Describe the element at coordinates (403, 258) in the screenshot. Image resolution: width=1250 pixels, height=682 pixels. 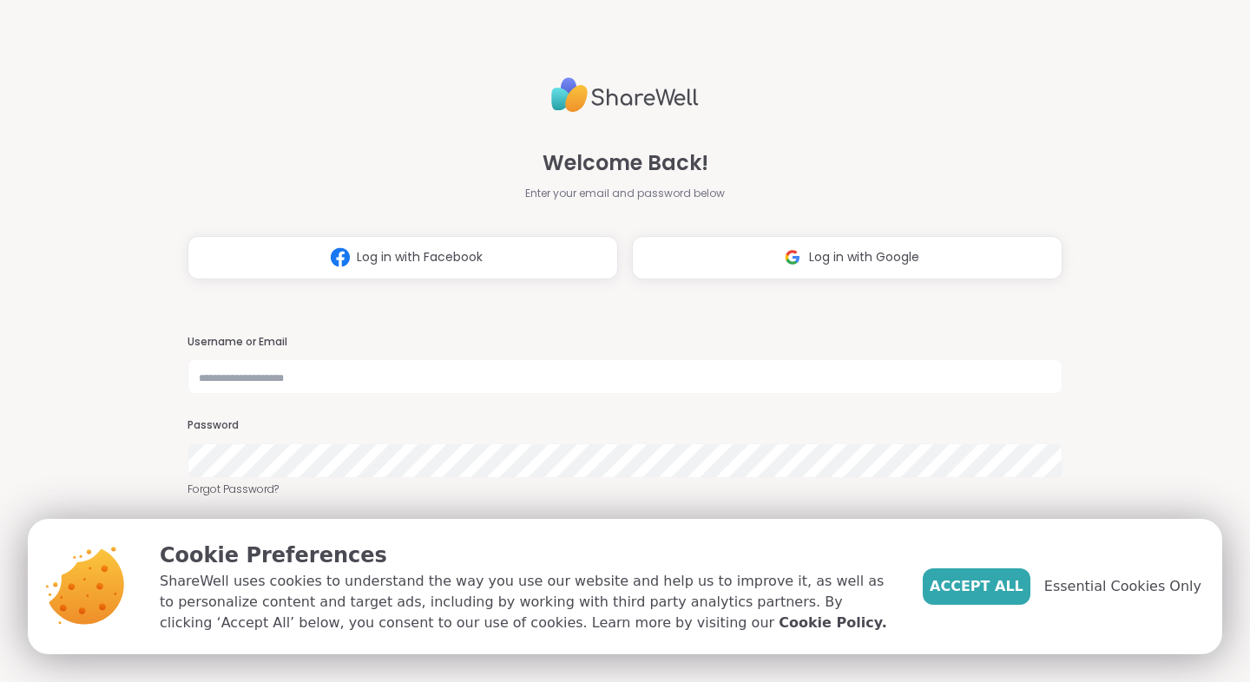
I see `button: Log in with Facebook` at that location.